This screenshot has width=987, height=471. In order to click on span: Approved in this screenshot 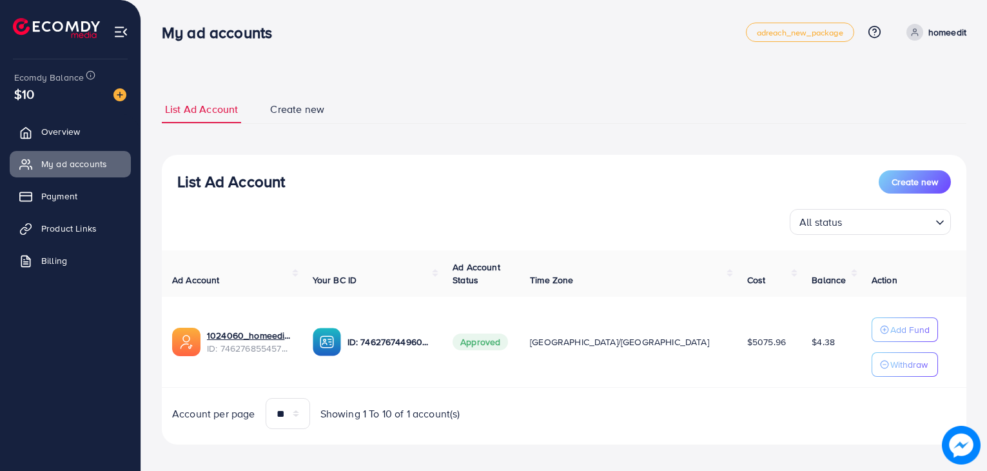, I will do `click(480, 342)`.